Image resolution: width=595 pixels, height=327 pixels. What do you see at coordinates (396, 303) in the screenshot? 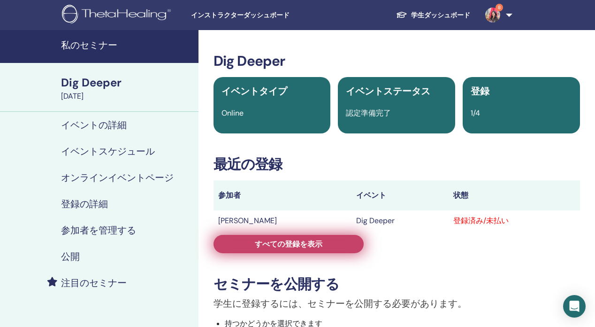
I see `p: 学生に登録するには、セミナーを公開する必要があります。` at bounding box center [396, 303].